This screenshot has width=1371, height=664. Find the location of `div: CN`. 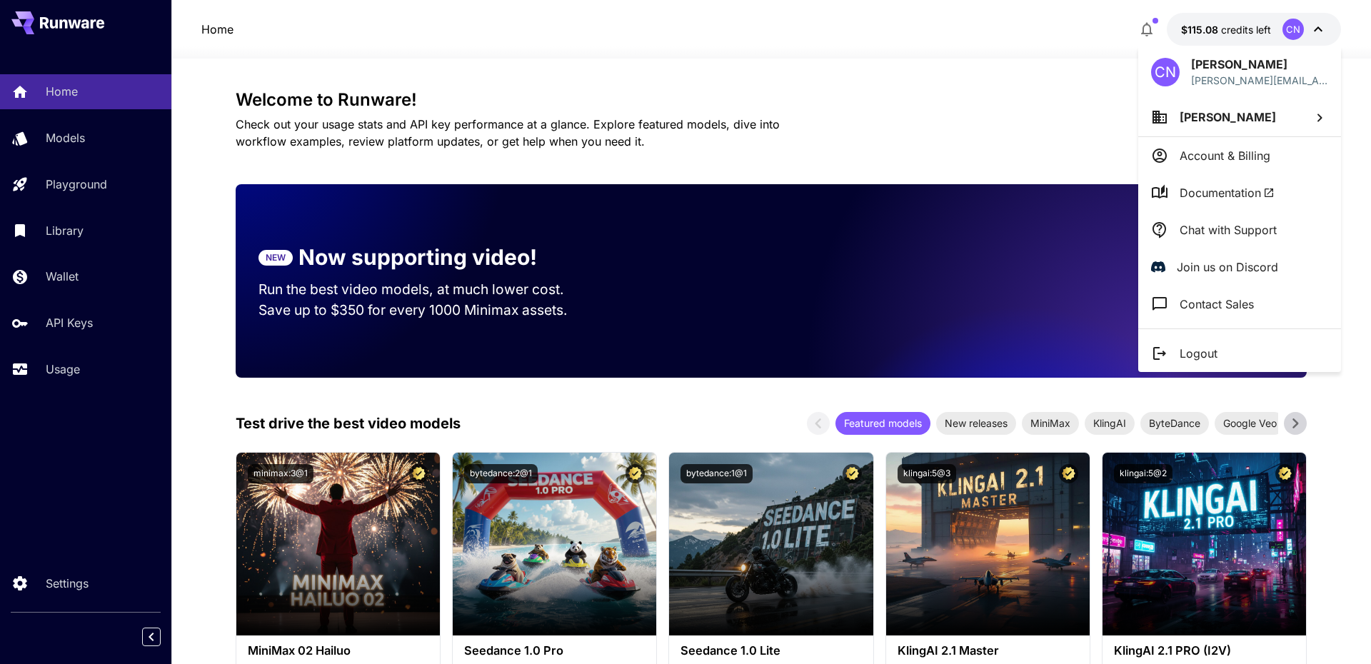

div: CN is located at coordinates (1165, 72).